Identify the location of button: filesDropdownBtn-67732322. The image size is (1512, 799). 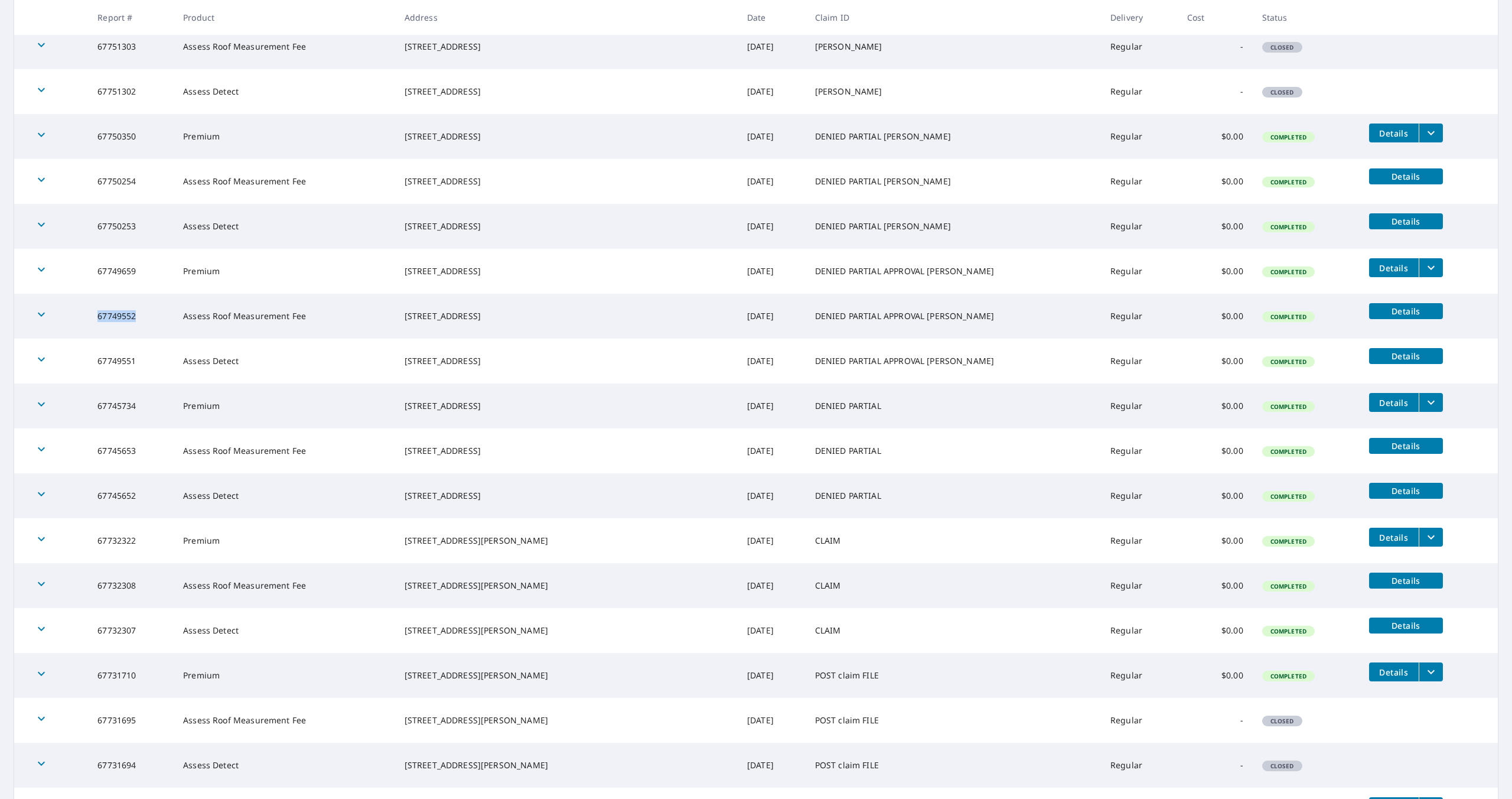
(1431, 537).